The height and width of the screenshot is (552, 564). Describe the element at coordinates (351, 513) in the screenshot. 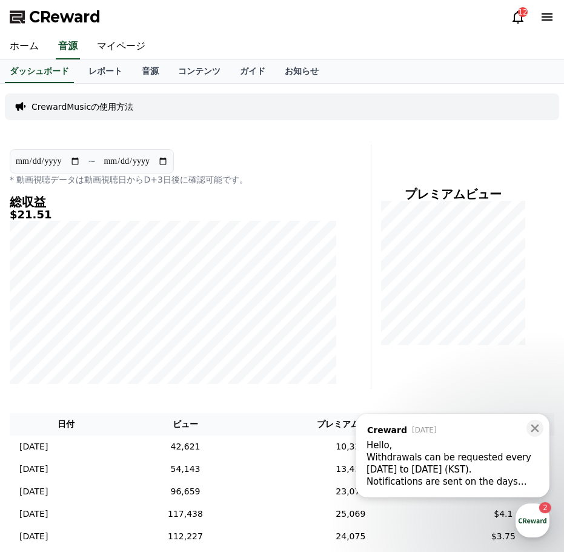

I see `td: 25,069` at that location.